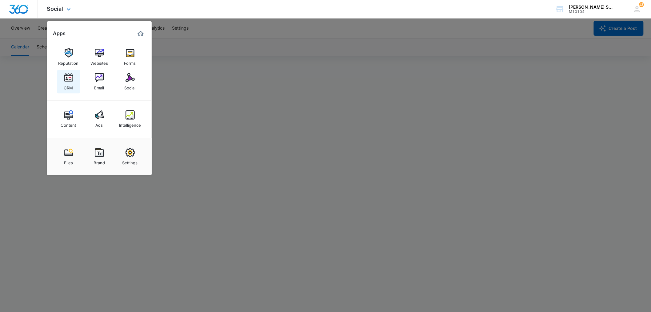 Image resolution: width=651 pixels, height=312 pixels. Describe the element at coordinates (99, 156) in the screenshot. I see `a: Brand` at that location.